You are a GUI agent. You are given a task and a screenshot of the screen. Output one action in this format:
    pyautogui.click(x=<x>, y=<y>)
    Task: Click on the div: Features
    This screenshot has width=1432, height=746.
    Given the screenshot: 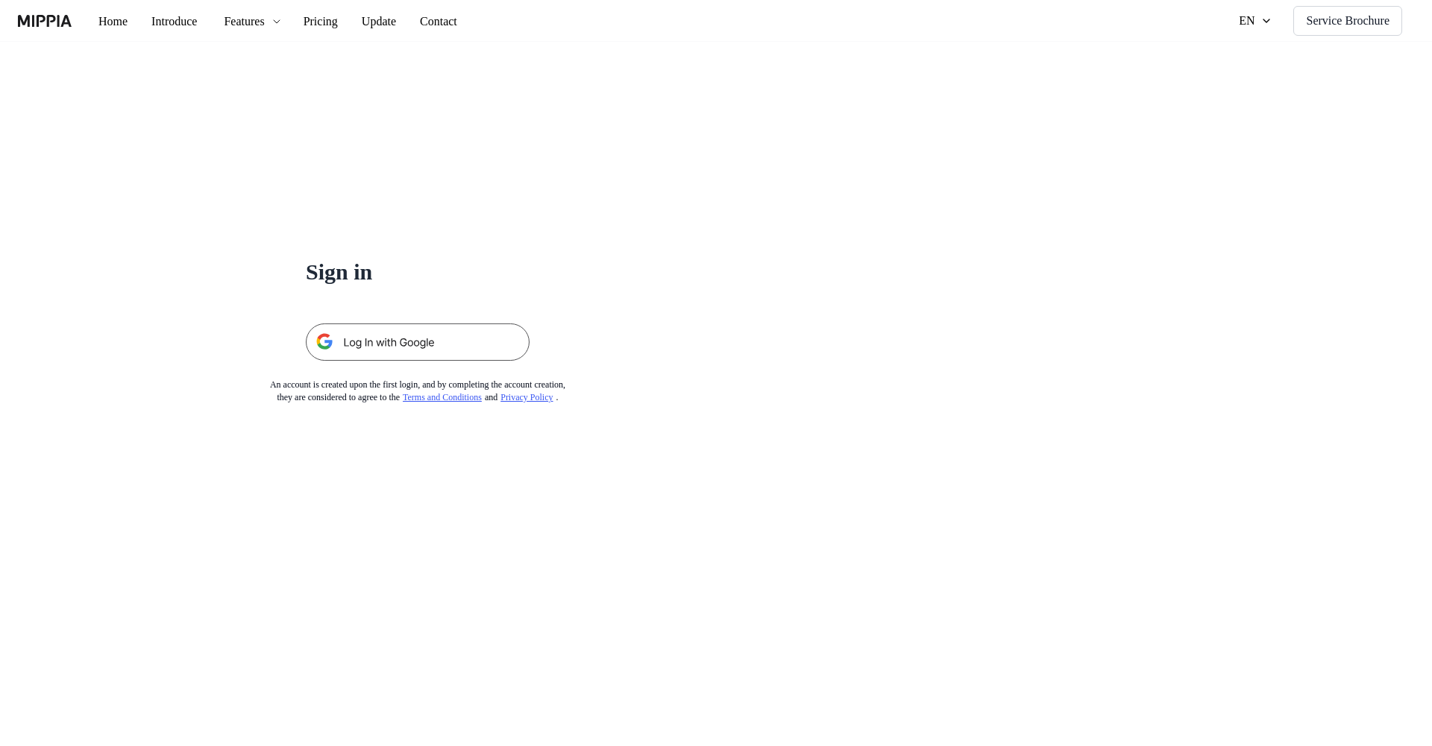 What is the action you would take?
    pyautogui.click(x=259, y=22)
    